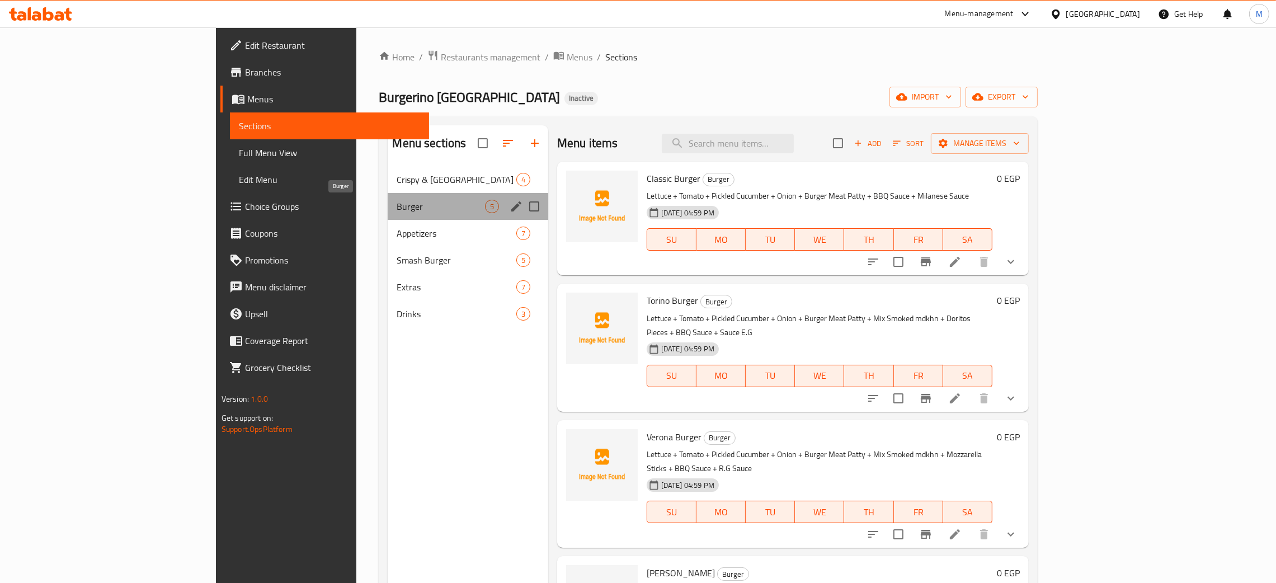 The width and height of the screenshot is (1276, 583). Describe the element at coordinates (325, 233) in the screenshot. I see `a: Coupons` at that location.